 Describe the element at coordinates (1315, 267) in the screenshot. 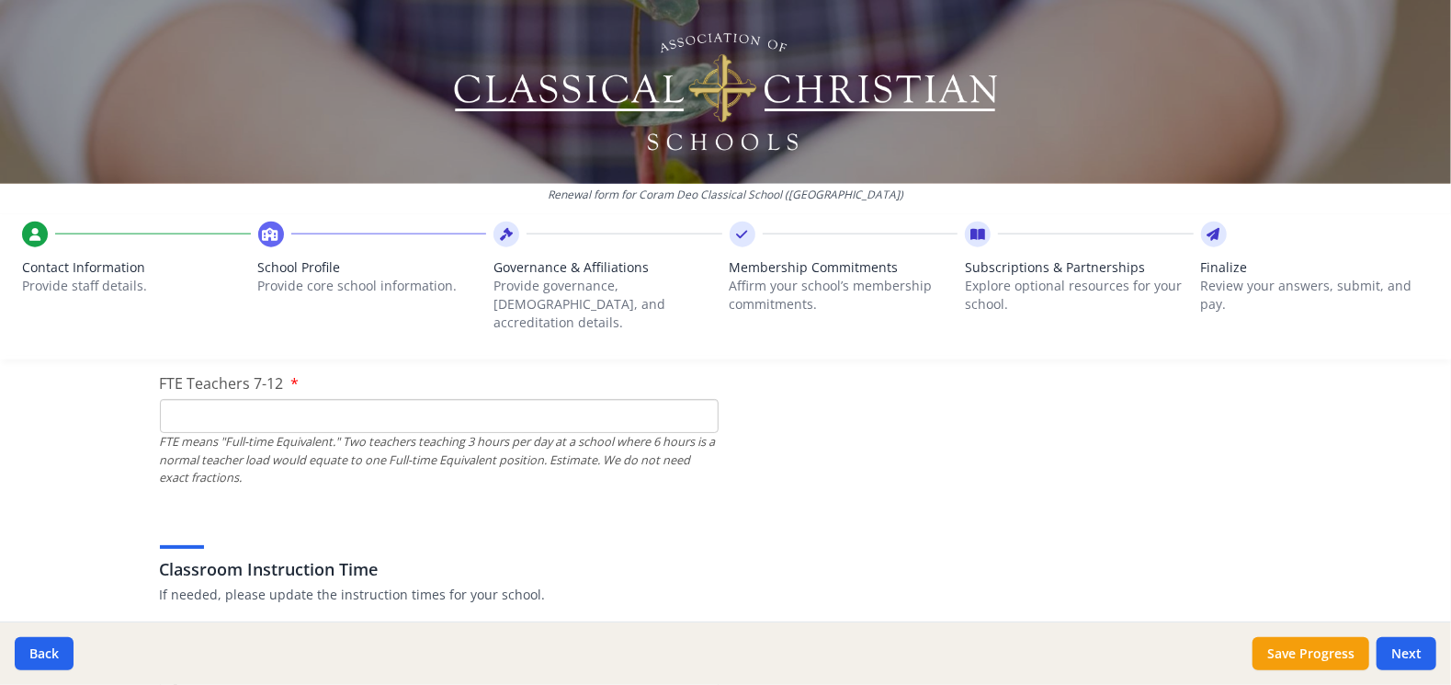

I see `span: Finalize` at that location.